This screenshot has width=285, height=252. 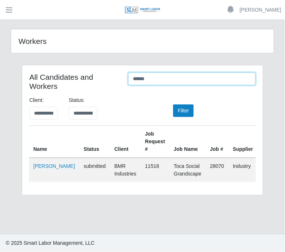 I want to click on th: Name, so click(x=54, y=141).